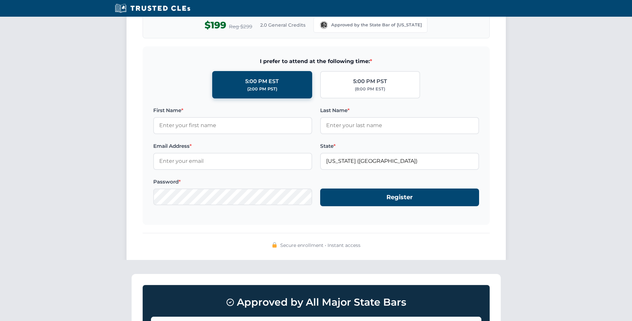 This screenshot has width=632, height=321. What do you see at coordinates (153, 8) in the screenshot?
I see `img: Trusted CLEs` at bounding box center [153, 8].